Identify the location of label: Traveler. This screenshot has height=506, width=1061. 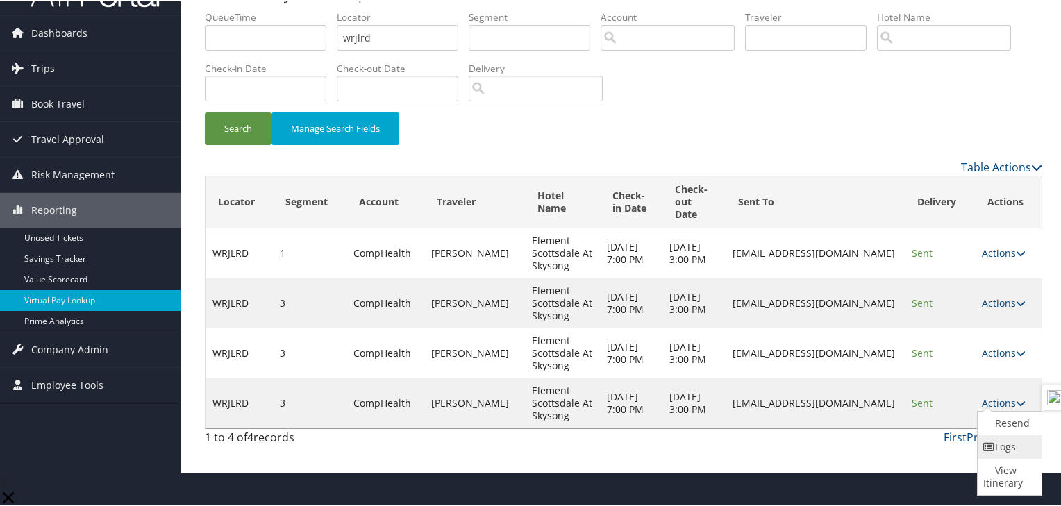
(811, 16).